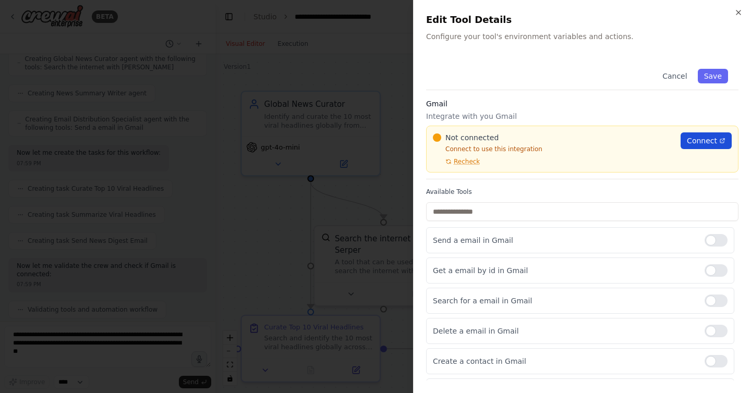 Image resolution: width=751 pixels, height=393 pixels. Describe the element at coordinates (713, 76) in the screenshot. I see `button: Save` at that location.